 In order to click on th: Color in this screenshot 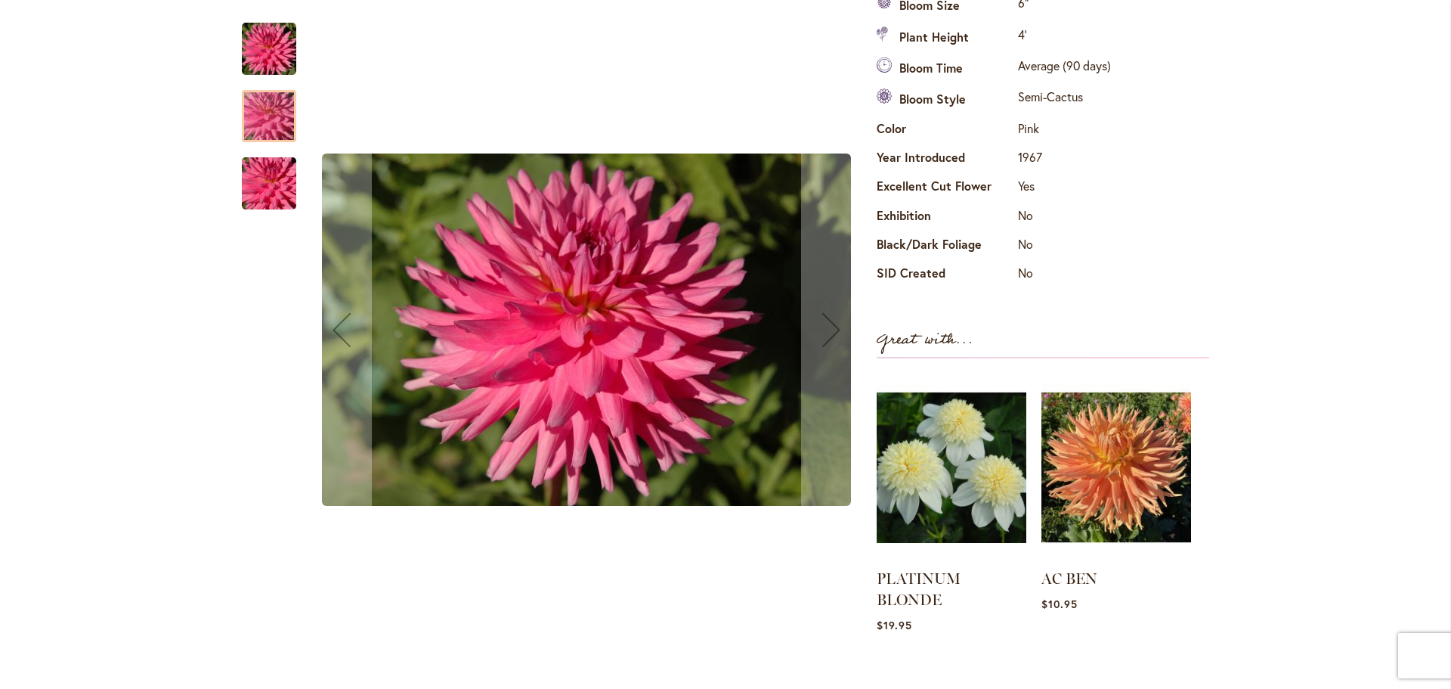, I will do `click(946, 130)`.